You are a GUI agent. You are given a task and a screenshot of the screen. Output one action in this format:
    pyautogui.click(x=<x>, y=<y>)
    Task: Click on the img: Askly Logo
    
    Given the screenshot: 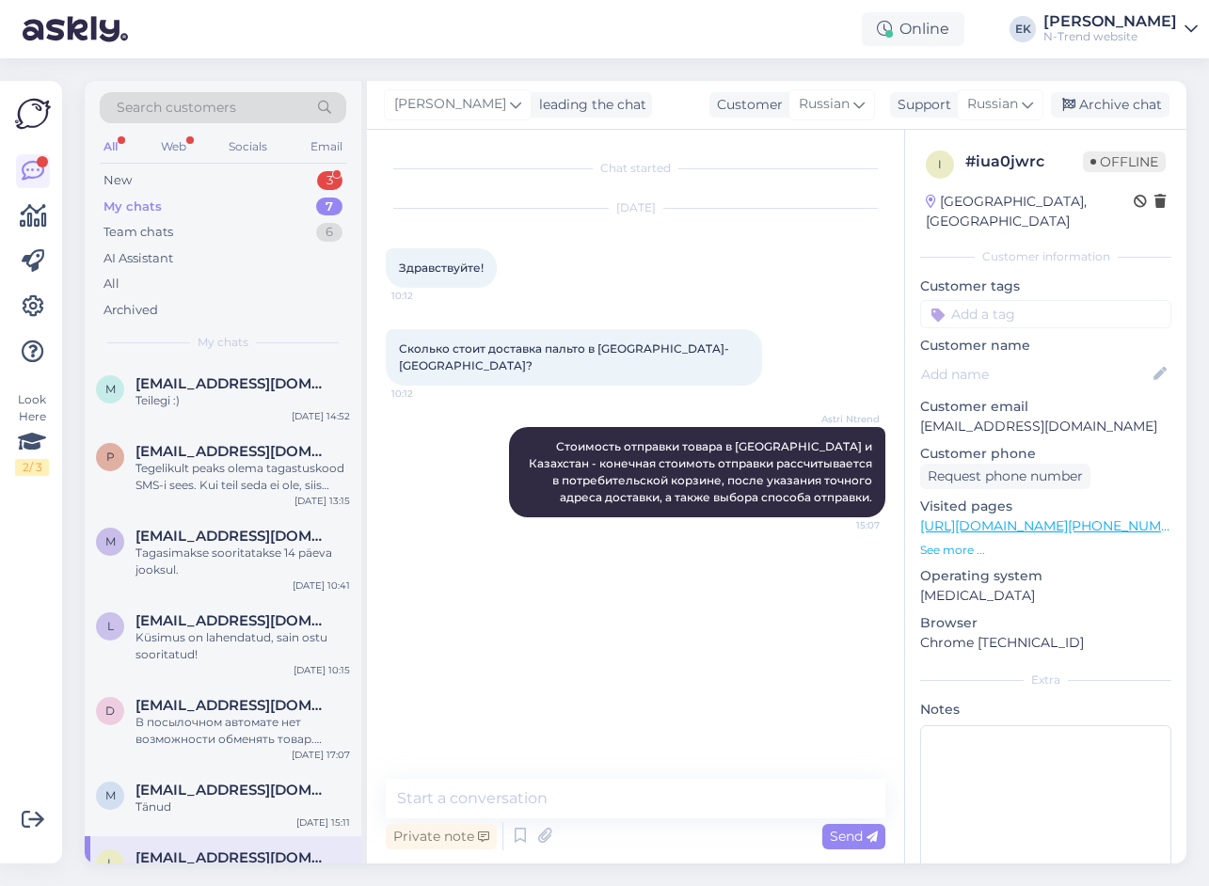 What is the action you would take?
    pyautogui.click(x=33, y=114)
    